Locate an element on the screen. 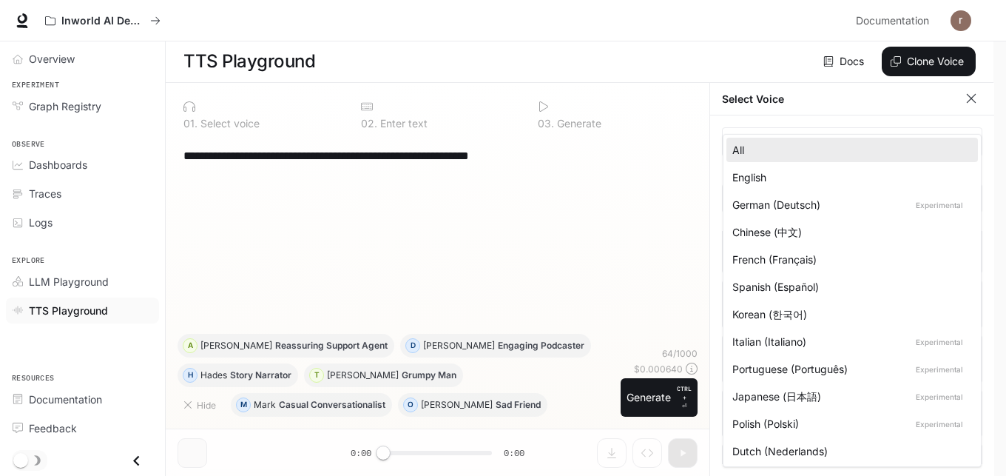  div: Japanese (日本語) is located at coordinates (849, 396).